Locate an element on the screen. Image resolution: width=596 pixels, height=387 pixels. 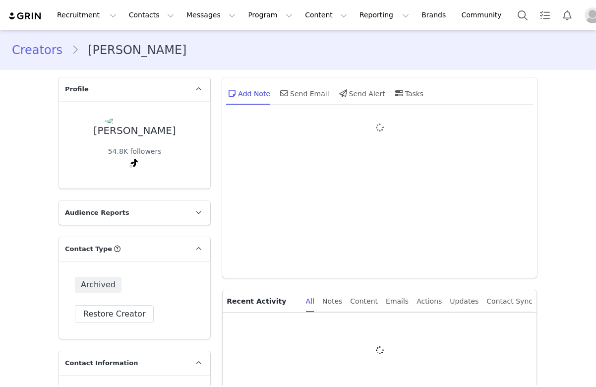
div: Updates is located at coordinates (464, 301).